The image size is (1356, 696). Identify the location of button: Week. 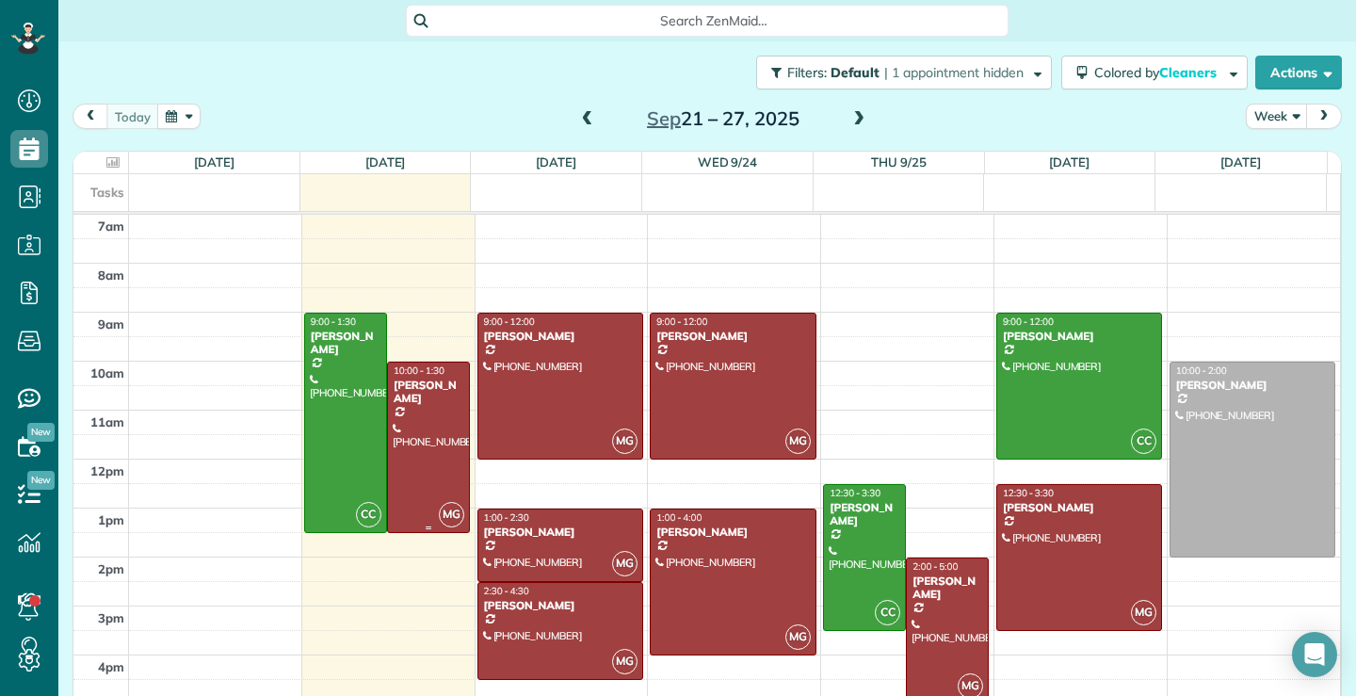
(1277, 116).